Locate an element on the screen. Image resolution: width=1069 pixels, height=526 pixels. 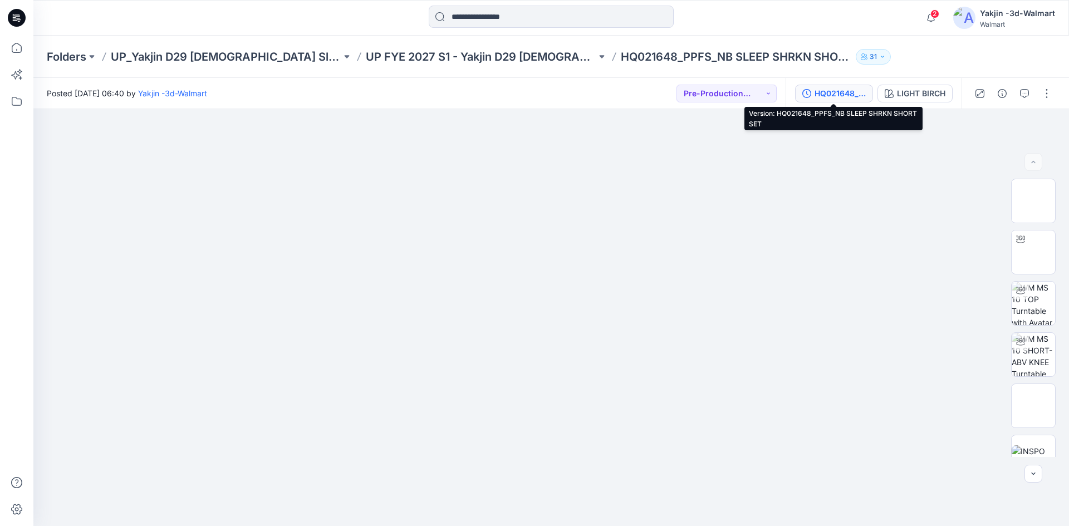
img: avatar is located at coordinates (965, 18).